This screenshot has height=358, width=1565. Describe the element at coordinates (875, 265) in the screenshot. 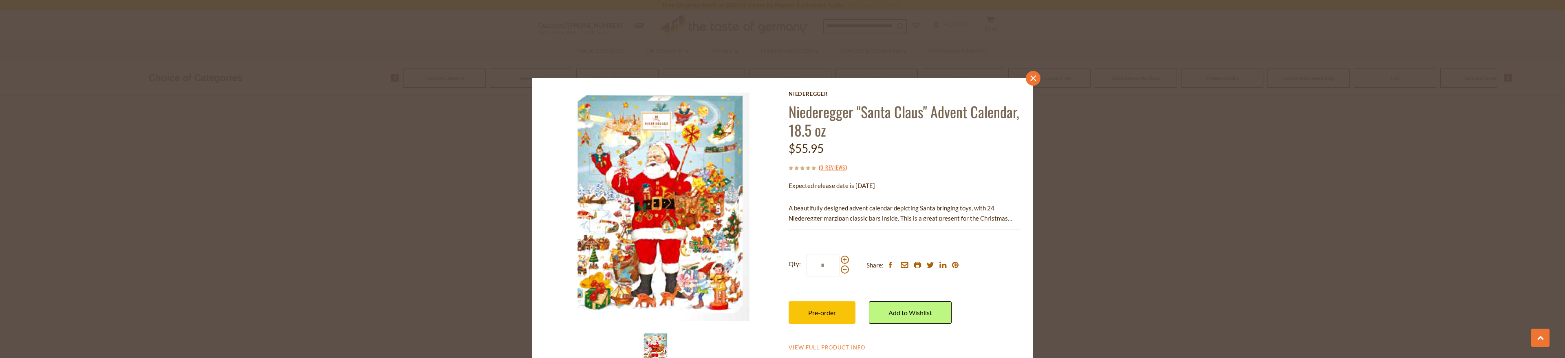

I see `span: Share:` at that location.